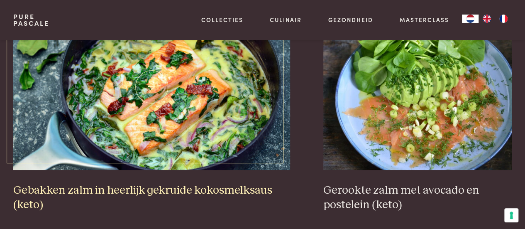 This screenshot has height=229, width=525. What do you see at coordinates (152, 107) in the screenshot?
I see `a: Gebakken zalm in heerlijk gekruide kokosmelksaus (keto) Gebakken zalm in heerlijk gekruide kokosm...` at bounding box center [152, 107].